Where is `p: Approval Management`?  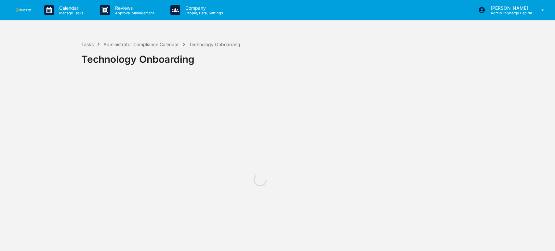
p: Approval Management is located at coordinates (134, 13).